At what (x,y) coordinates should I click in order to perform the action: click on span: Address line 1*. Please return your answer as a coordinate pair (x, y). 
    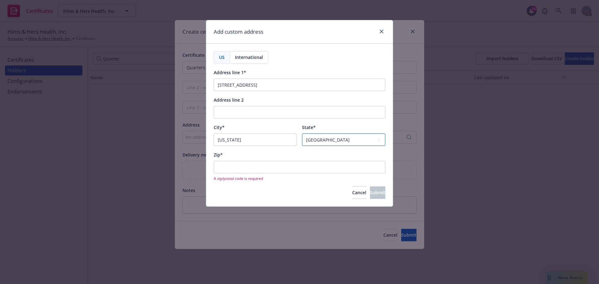
    Looking at the image, I should click on (230, 72).